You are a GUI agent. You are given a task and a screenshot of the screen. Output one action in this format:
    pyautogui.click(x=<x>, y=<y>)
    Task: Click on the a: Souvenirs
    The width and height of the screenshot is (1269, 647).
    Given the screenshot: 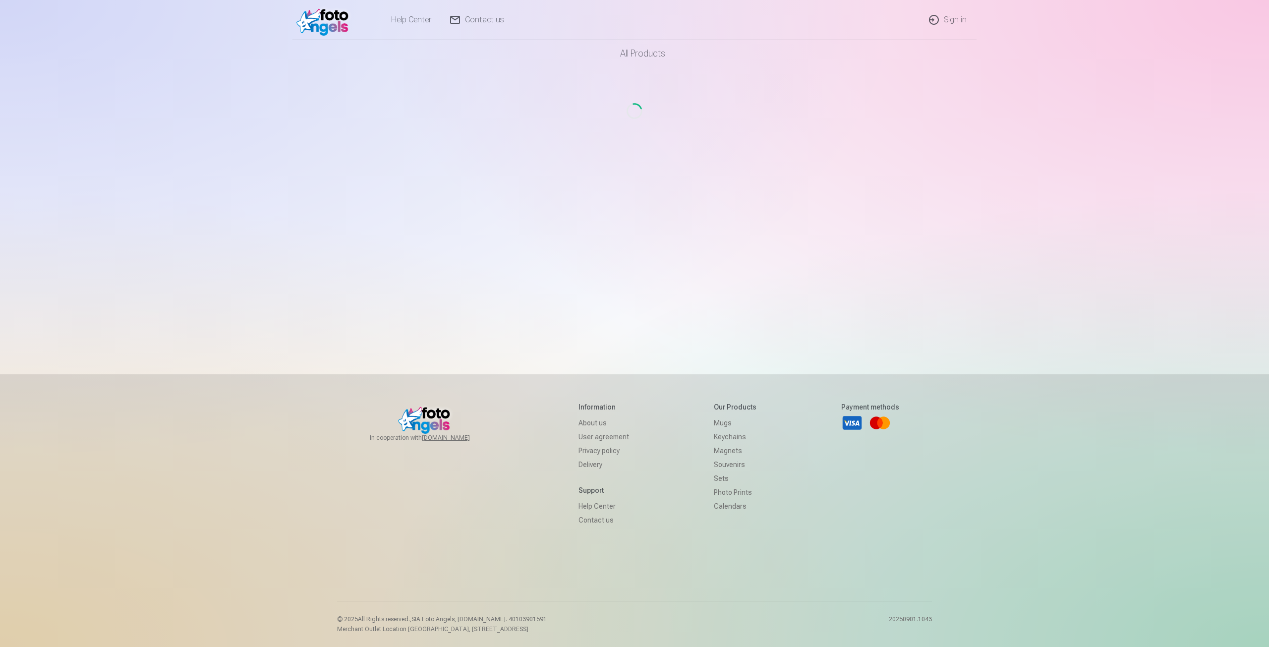 What is the action you would take?
    pyautogui.click(x=735, y=465)
    